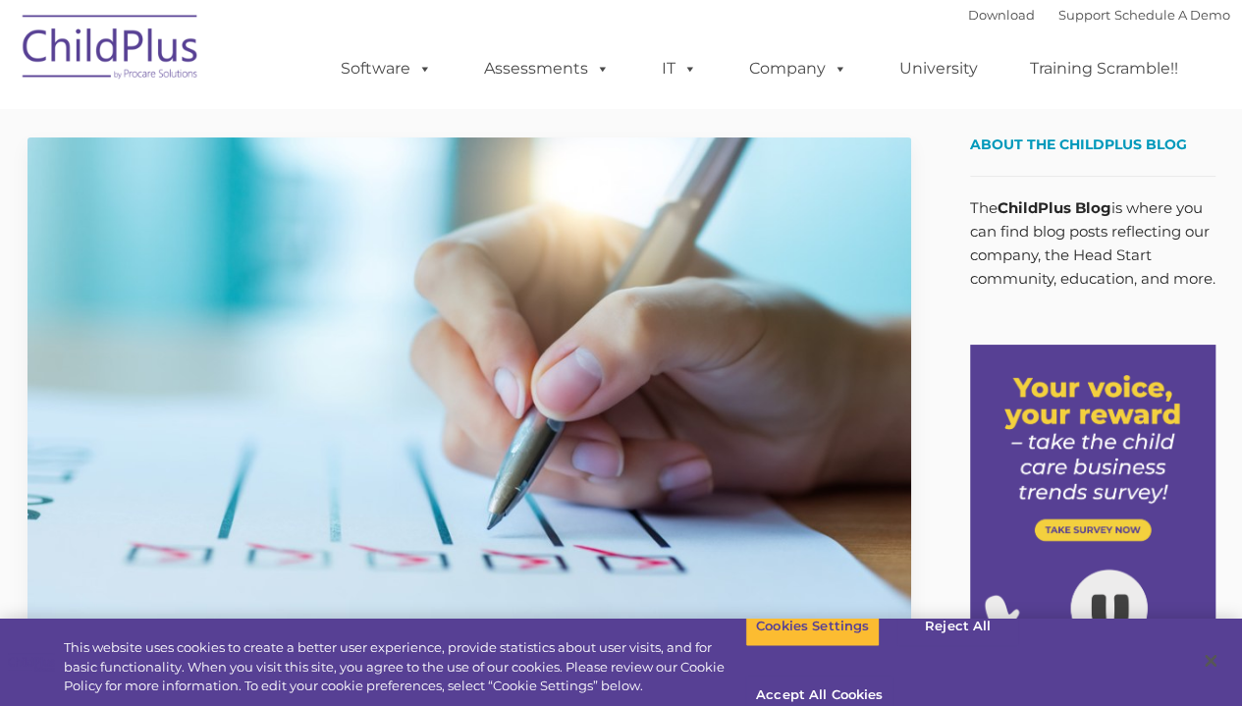 Image resolution: width=1242 pixels, height=706 pixels. I want to click on a: Download, so click(1001, 15).